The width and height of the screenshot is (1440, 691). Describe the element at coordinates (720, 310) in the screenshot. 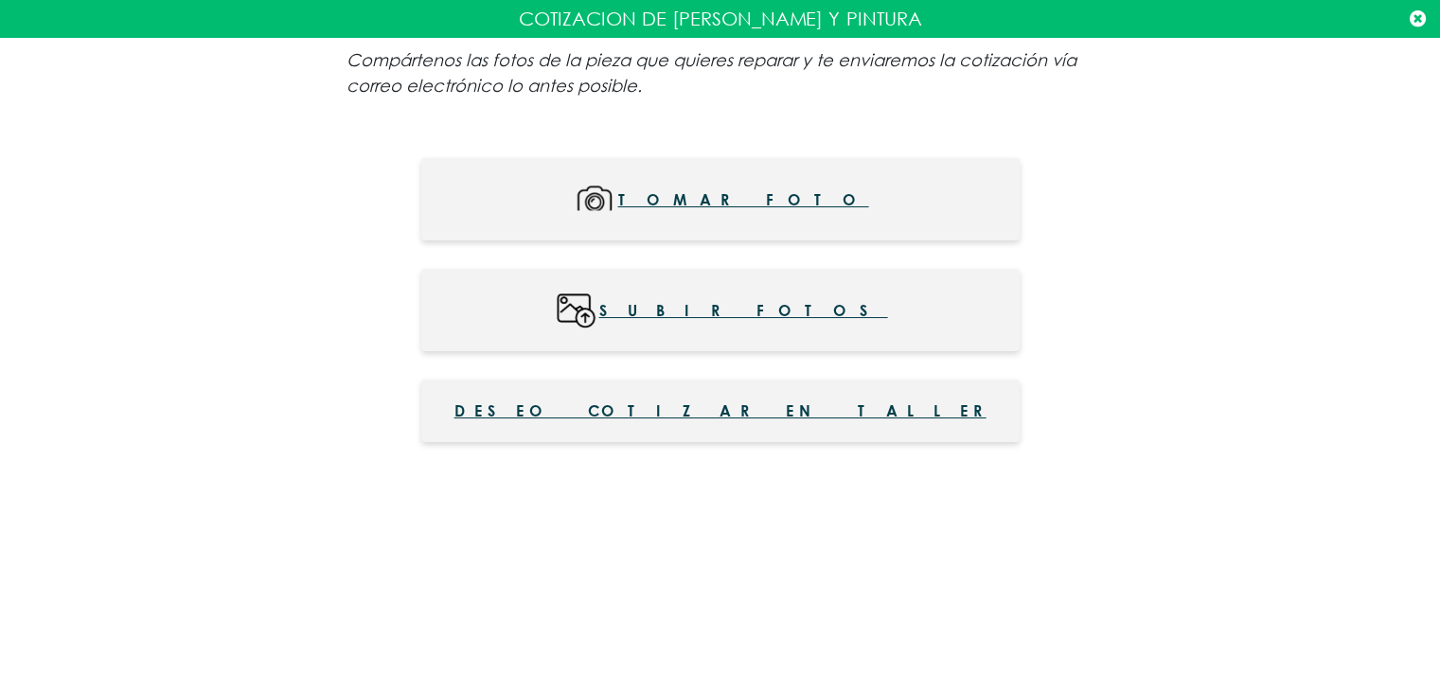

I see `button: Subir fotos` at that location.